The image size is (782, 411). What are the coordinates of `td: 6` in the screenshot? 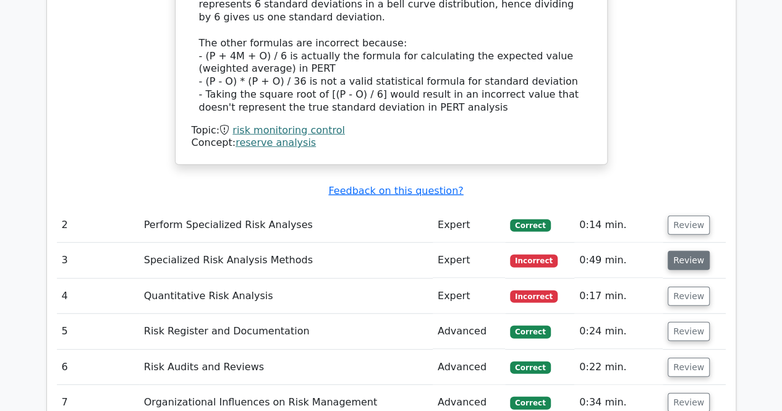 It's located at (98, 367).